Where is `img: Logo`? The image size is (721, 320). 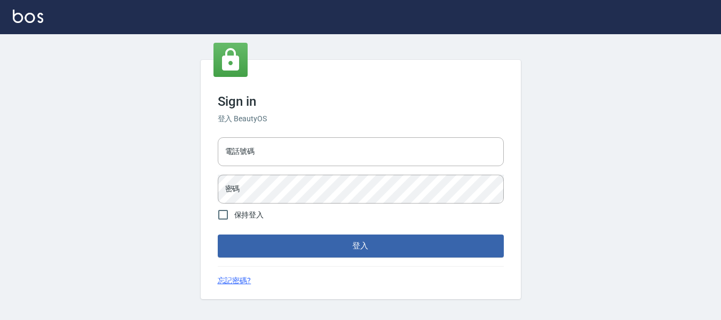
img: Logo is located at coordinates (28, 16).